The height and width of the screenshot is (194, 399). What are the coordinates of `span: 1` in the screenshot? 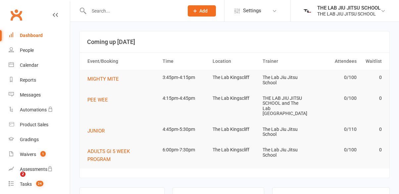 It's located at (43, 154).